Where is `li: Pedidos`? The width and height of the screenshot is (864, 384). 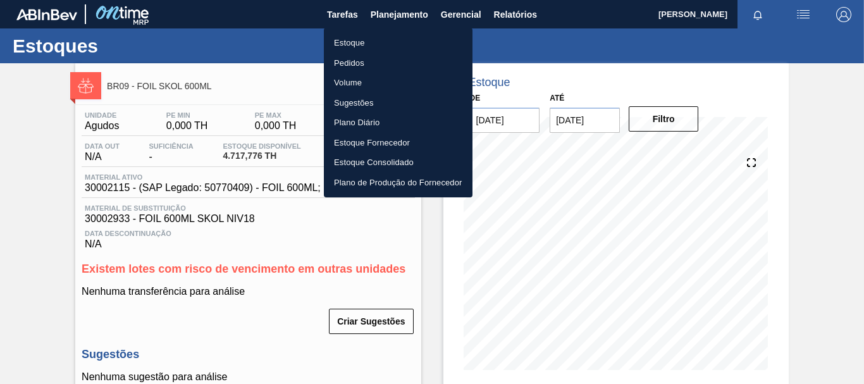
li: Pedidos is located at coordinates (398, 63).